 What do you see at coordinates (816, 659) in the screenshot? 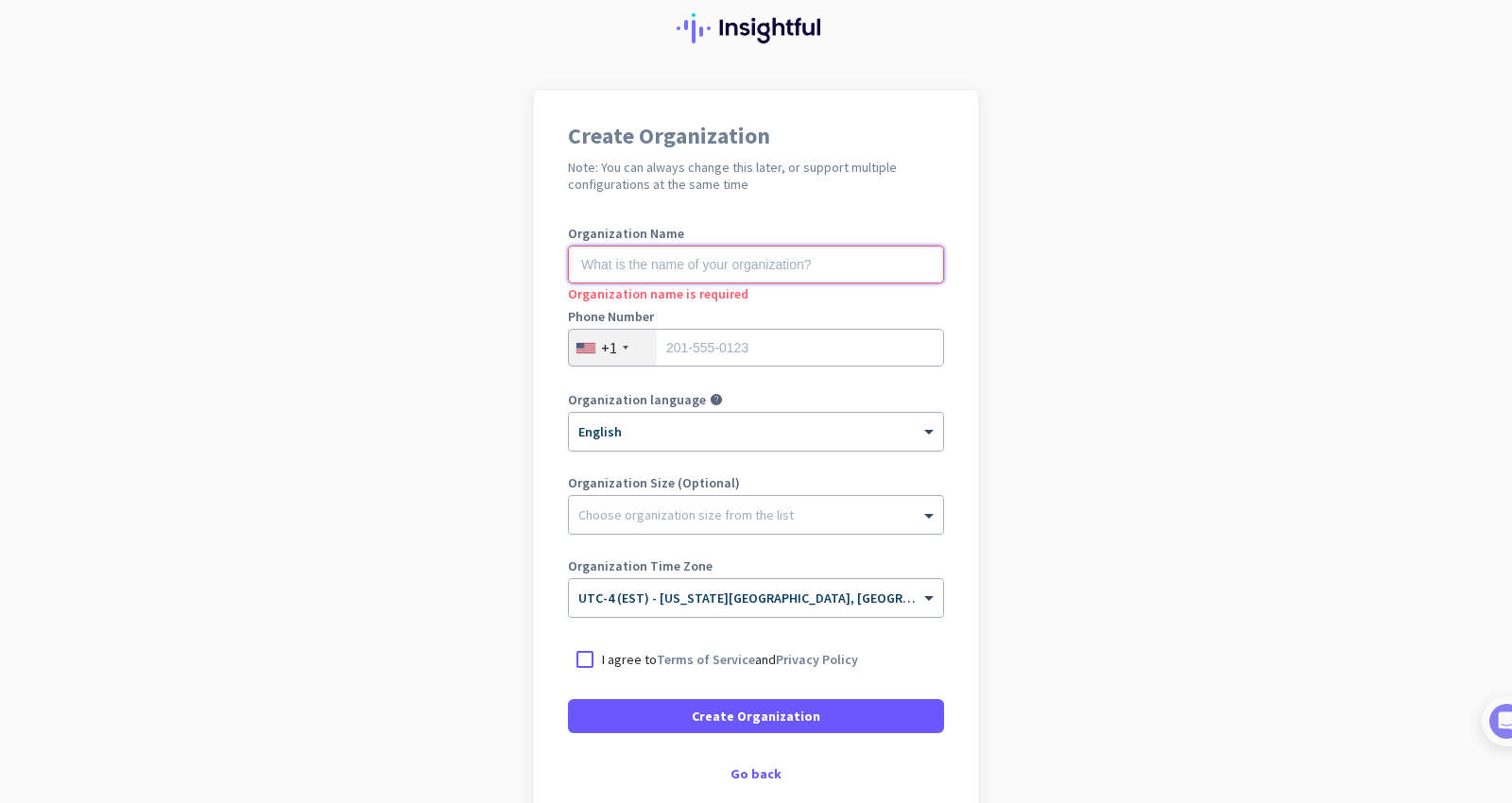
I see `a: Privacy Policy` at bounding box center [816, 659].